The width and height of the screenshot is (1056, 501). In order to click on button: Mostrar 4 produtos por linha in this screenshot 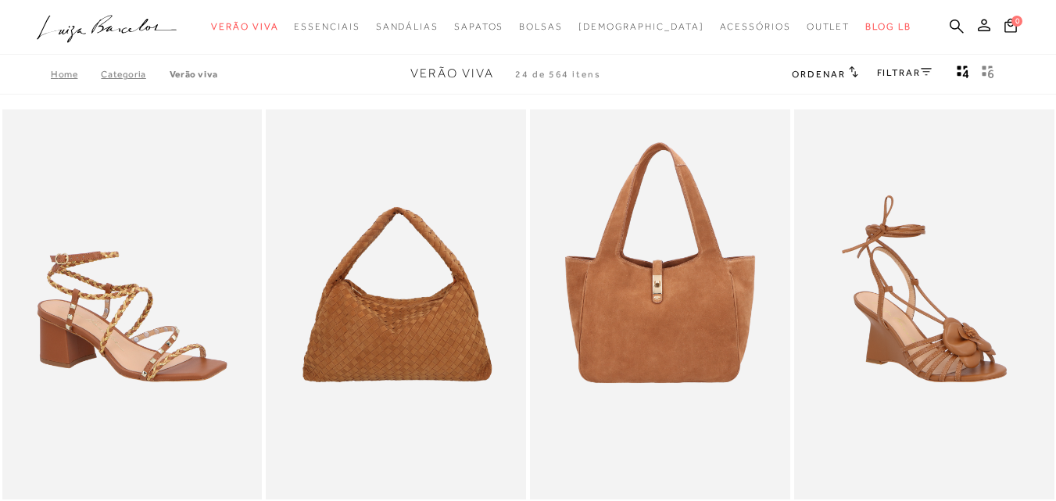, I will do `click(963, 74)`.